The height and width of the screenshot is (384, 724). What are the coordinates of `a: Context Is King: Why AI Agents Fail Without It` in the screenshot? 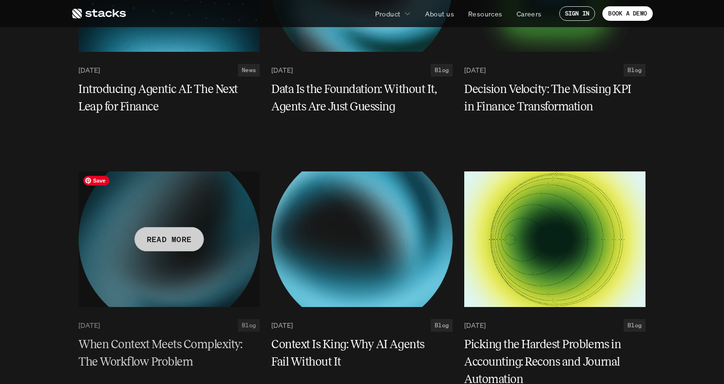 It's located at (362, 353).